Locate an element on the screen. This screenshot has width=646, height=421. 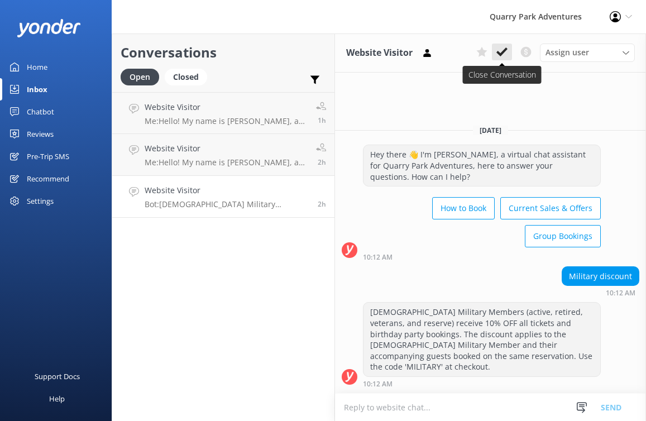
div: Home is located at coordinates (37, 67).